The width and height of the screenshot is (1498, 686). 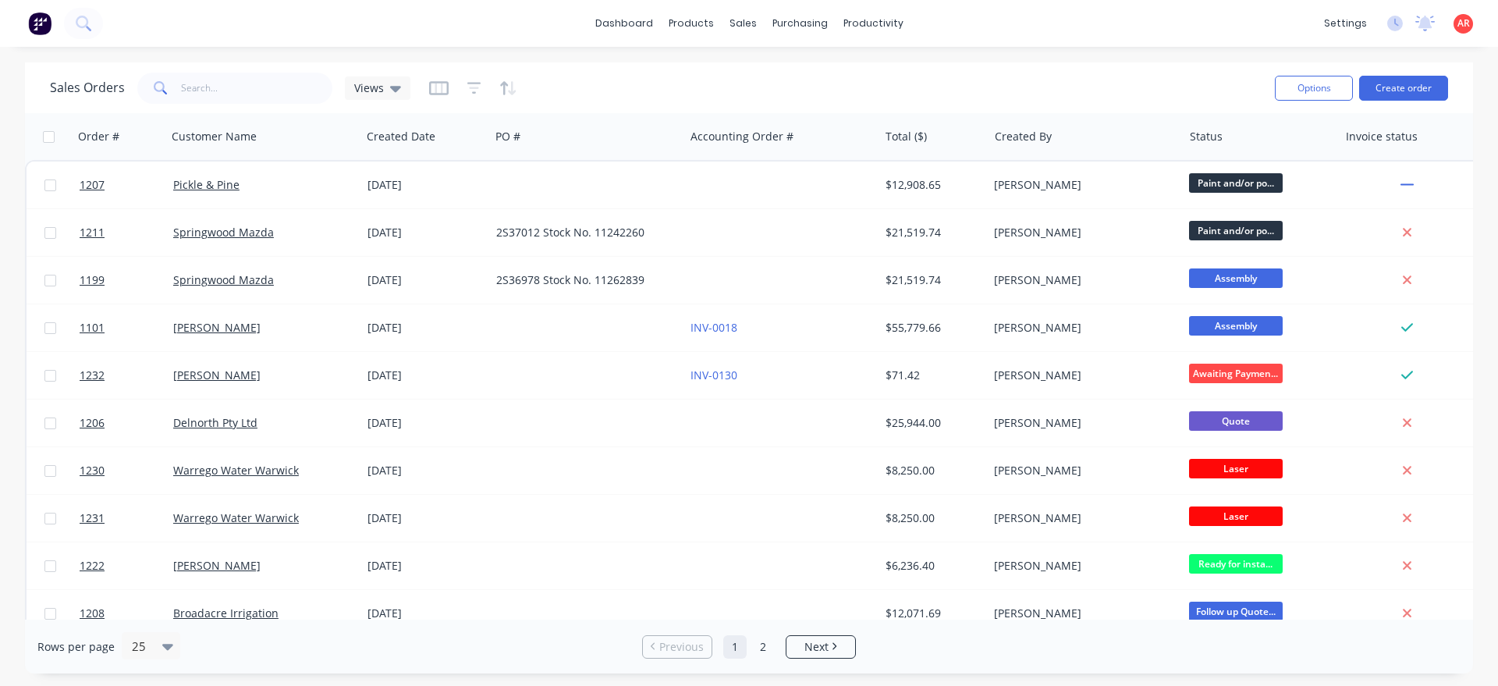 I want to click on div: Customer Name, so click(x=214, y=137).